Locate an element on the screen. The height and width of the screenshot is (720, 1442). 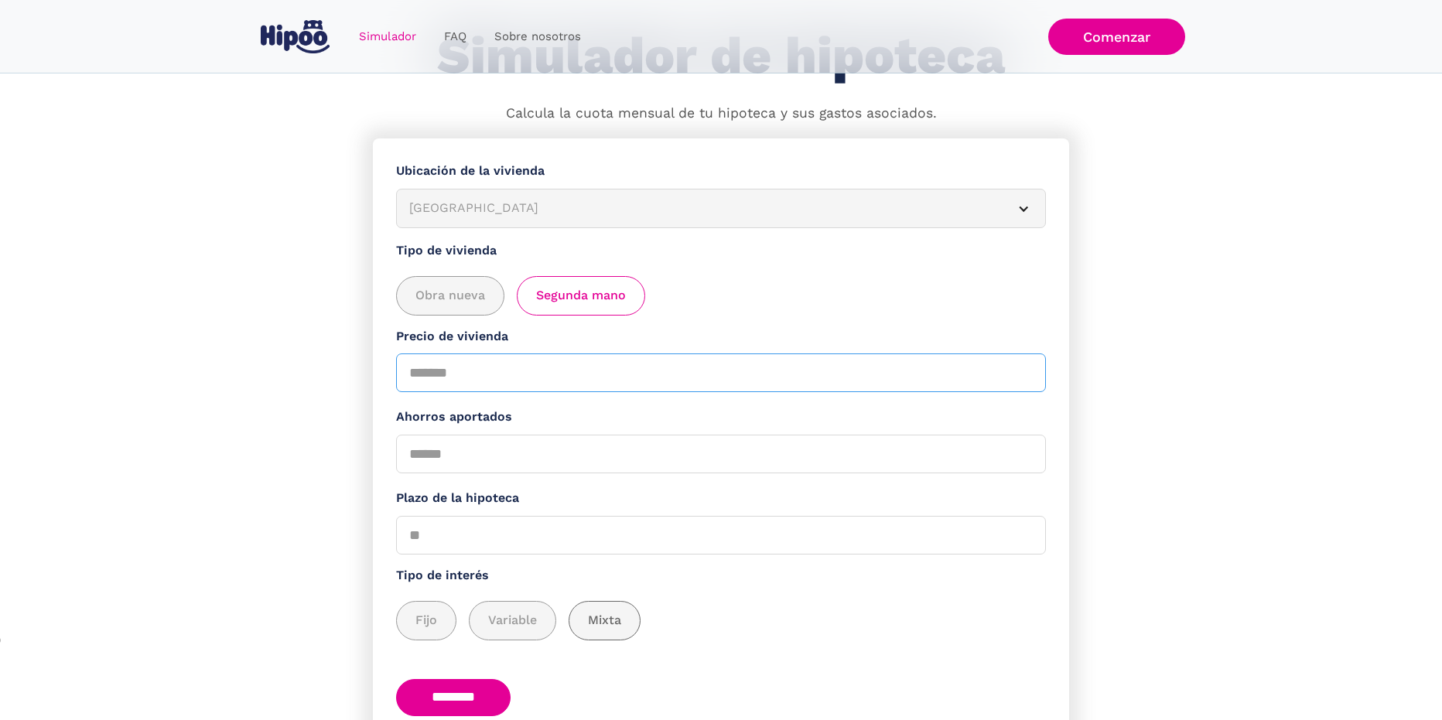
span: Fijo is located at coordinates (426, 621).